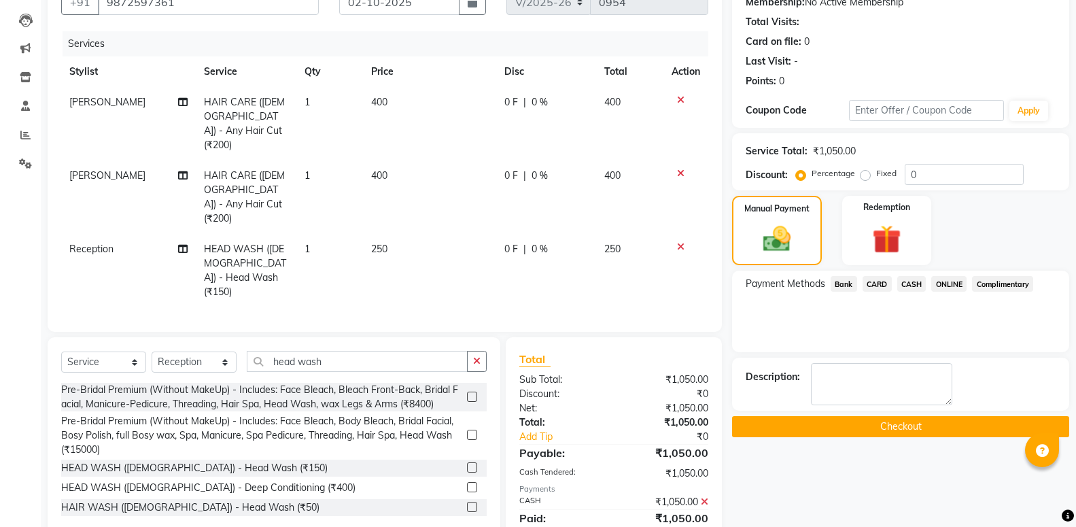  What do you see at coordinates (777, 239) in the screenshot?
I see `img: _cash.svg` at bounding box center [777, 239].